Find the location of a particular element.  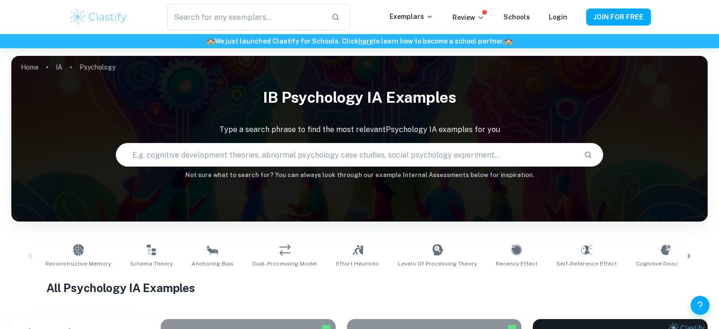

button: Help and Feedback is located at coordinates (700, 305).